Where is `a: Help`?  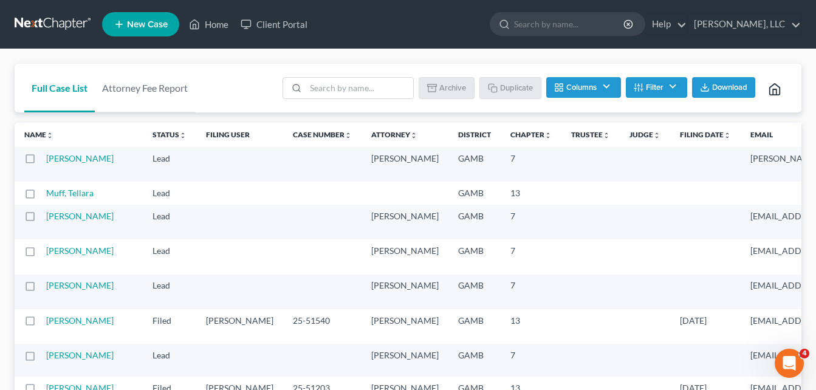
a: Help is located at coordinates (666, 24).